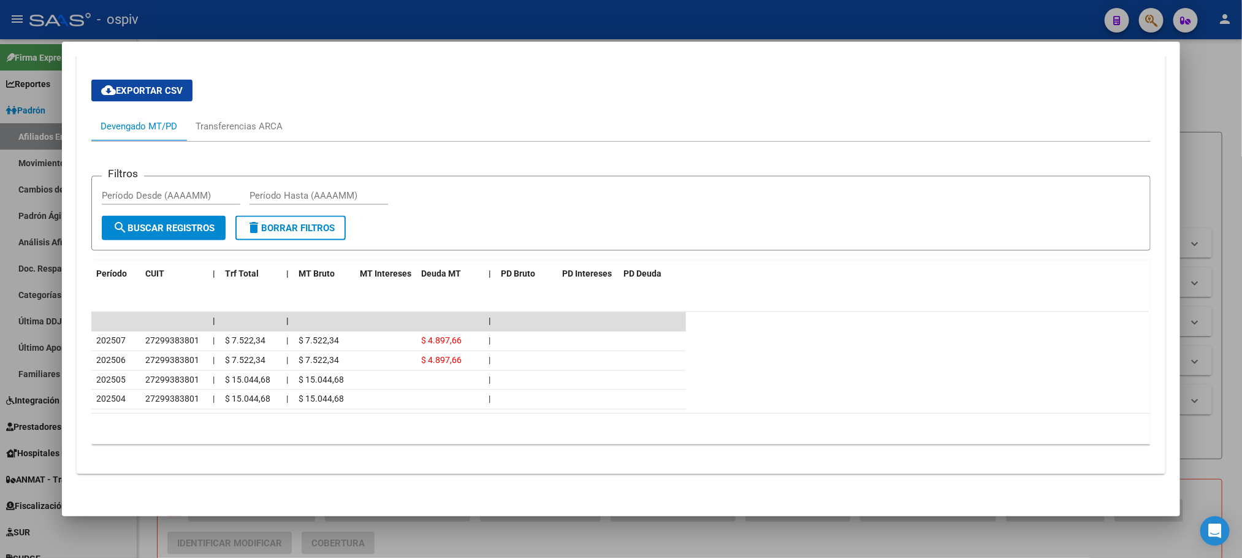  I want to click on span: Borrar Filtros, so click(290, 228).